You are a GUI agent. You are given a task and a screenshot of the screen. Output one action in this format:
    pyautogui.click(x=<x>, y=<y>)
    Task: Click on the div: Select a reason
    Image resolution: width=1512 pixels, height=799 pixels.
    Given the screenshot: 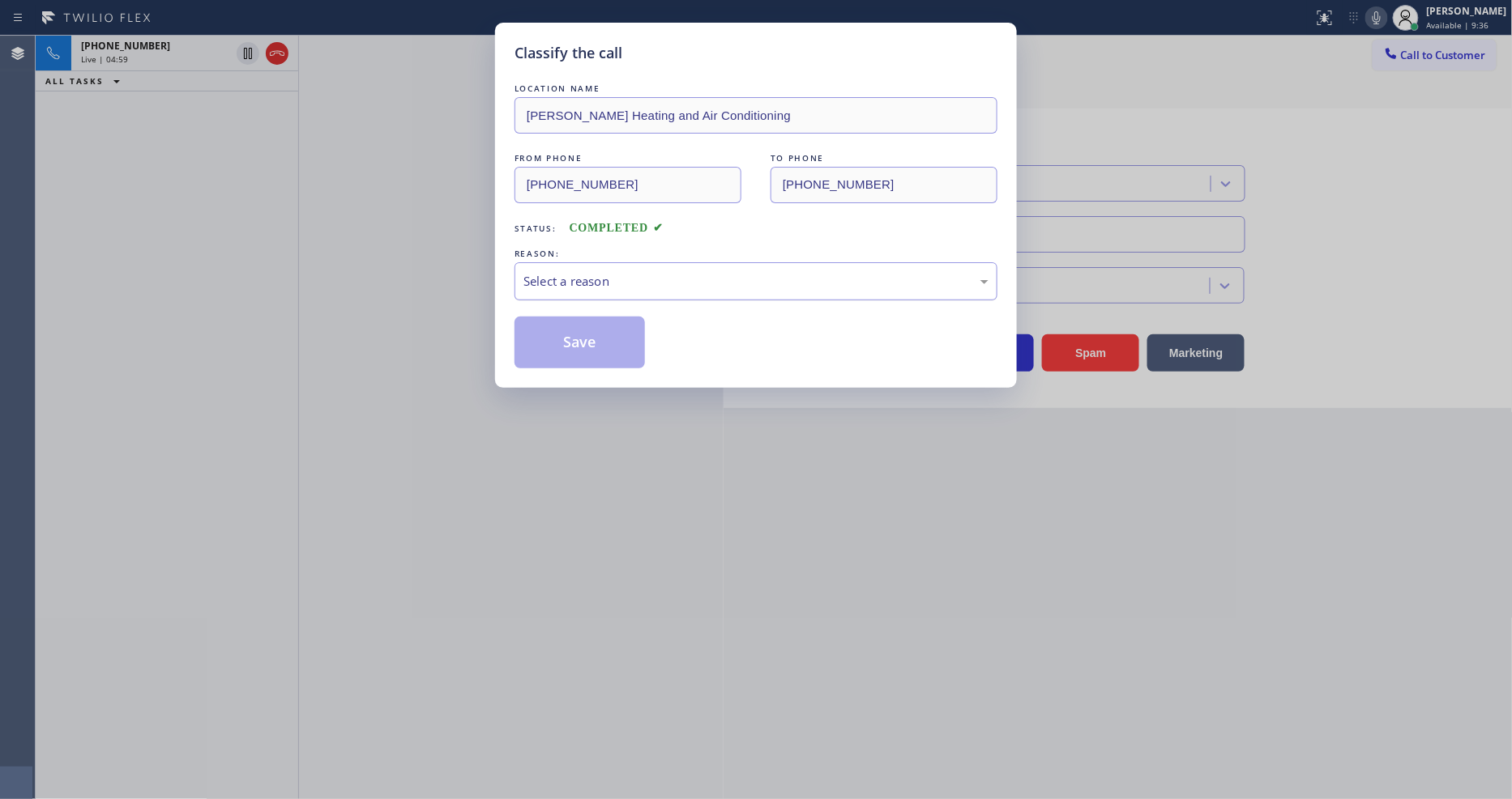 What is the action you would take?
    pyautogui.click(x=756, y=281)
    